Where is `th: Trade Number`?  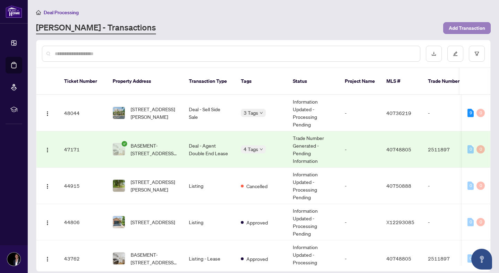
th: Trade Number is located at coordinates (447, 81).